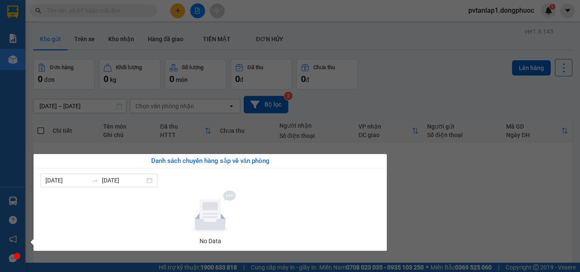 The width and height of the screenshot is (580, 272). What do you see at coordinates (123, 180) in the screenshot?
I see `input: Đến ngày` at bounding box center [123, 180].